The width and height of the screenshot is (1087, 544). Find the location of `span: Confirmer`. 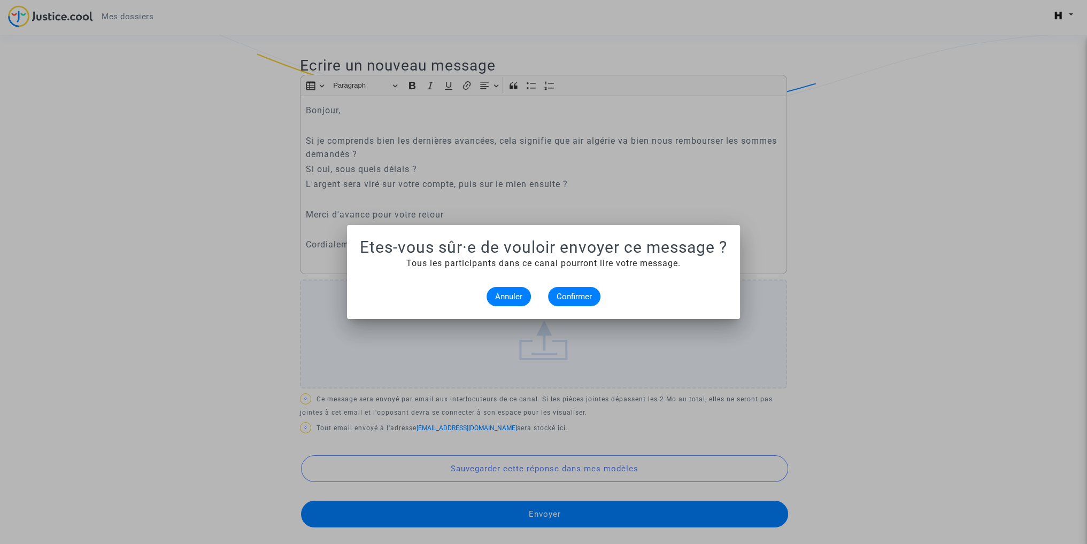

span: Confirmer is located at coordinates (574, 297).